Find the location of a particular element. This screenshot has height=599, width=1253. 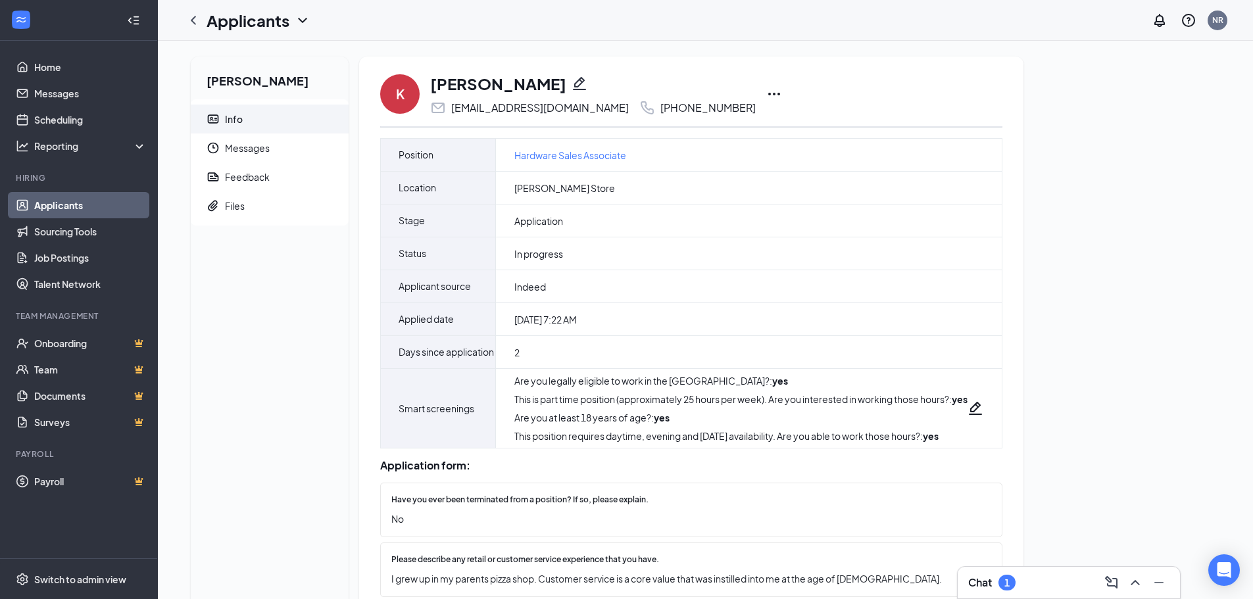

svg: Clock is located at coordinates (213, 148).